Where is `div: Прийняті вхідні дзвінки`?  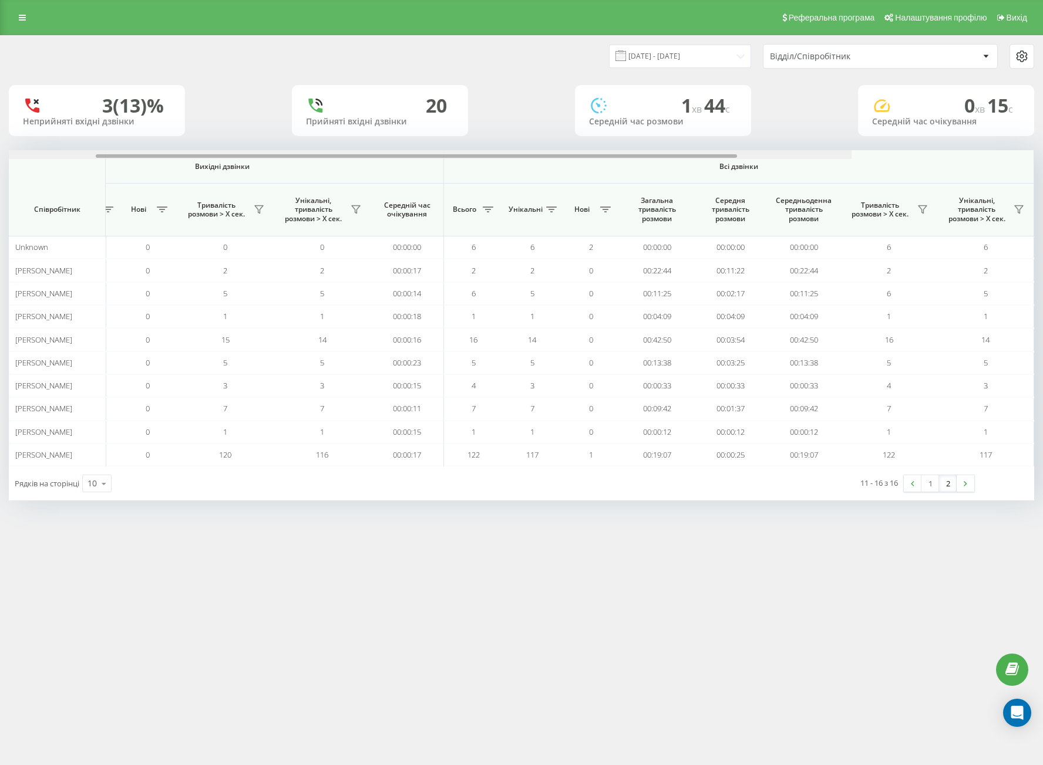
div: Прийняті вхідні дзвінки is located at coordinates (380, 122).